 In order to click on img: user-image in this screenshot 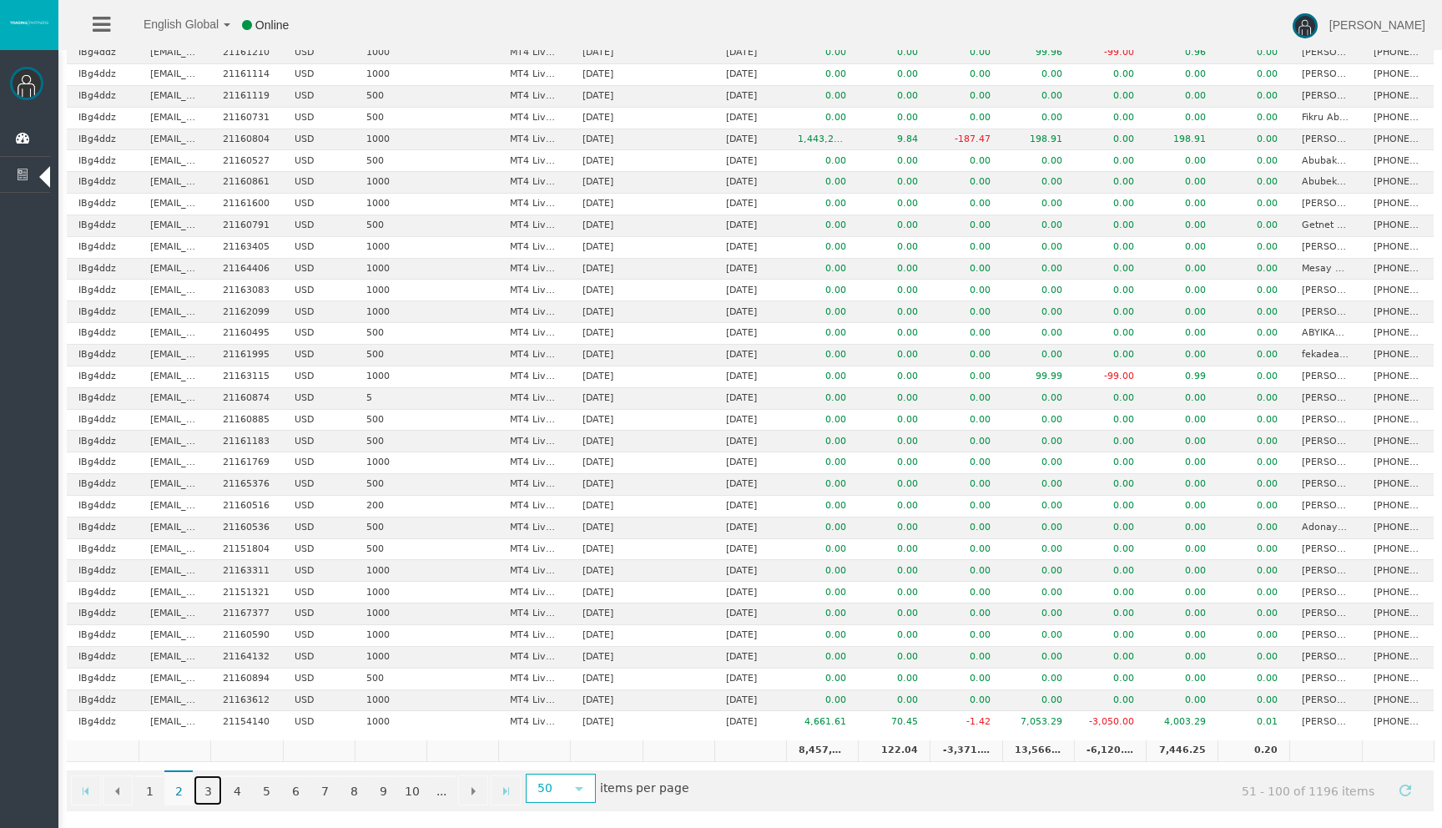, I will do `click(1305, 26)`.